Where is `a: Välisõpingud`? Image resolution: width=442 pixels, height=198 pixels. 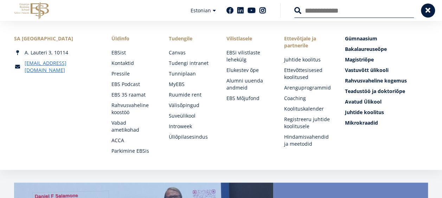 a: Välisõpingud is located at coordinates (191, 105).